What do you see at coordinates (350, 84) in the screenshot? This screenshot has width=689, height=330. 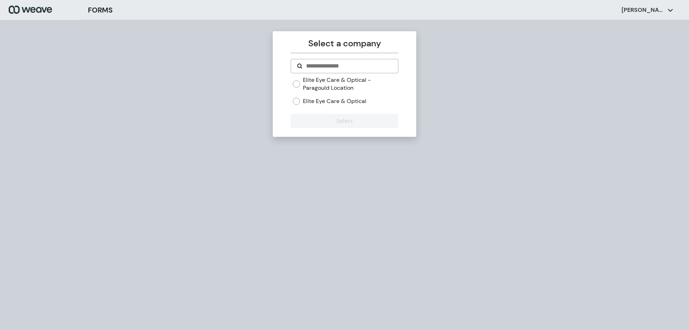 I see `label: Elite Eye Care & Optical - Paragould Location` at bounding box center [350, 84].